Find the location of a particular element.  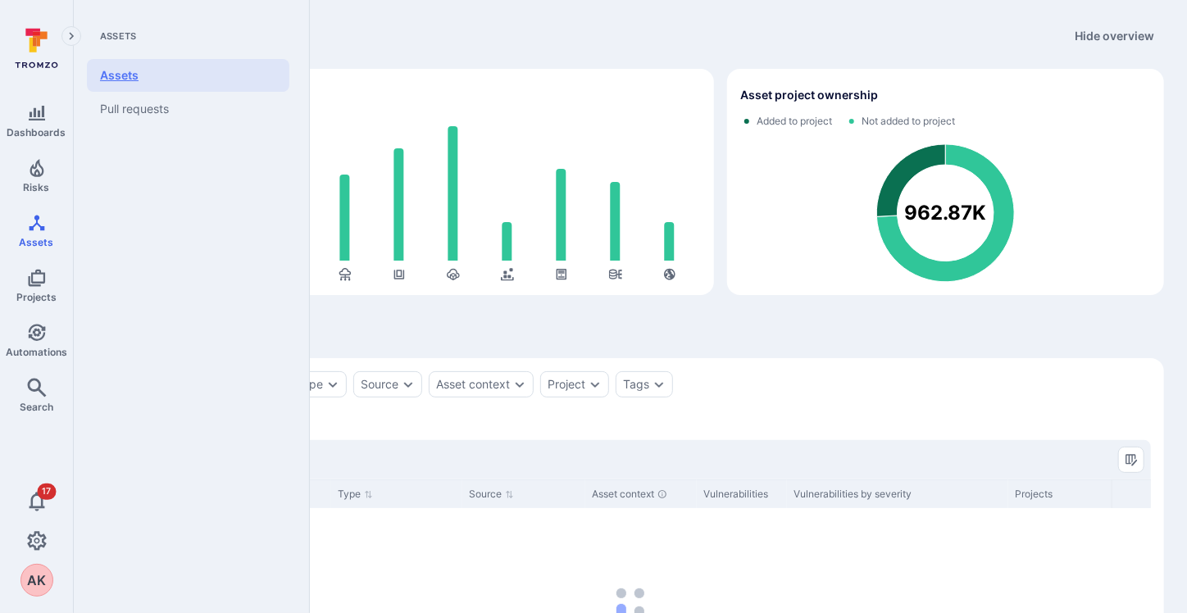

span: Automations is located at coordinates (36, 352).